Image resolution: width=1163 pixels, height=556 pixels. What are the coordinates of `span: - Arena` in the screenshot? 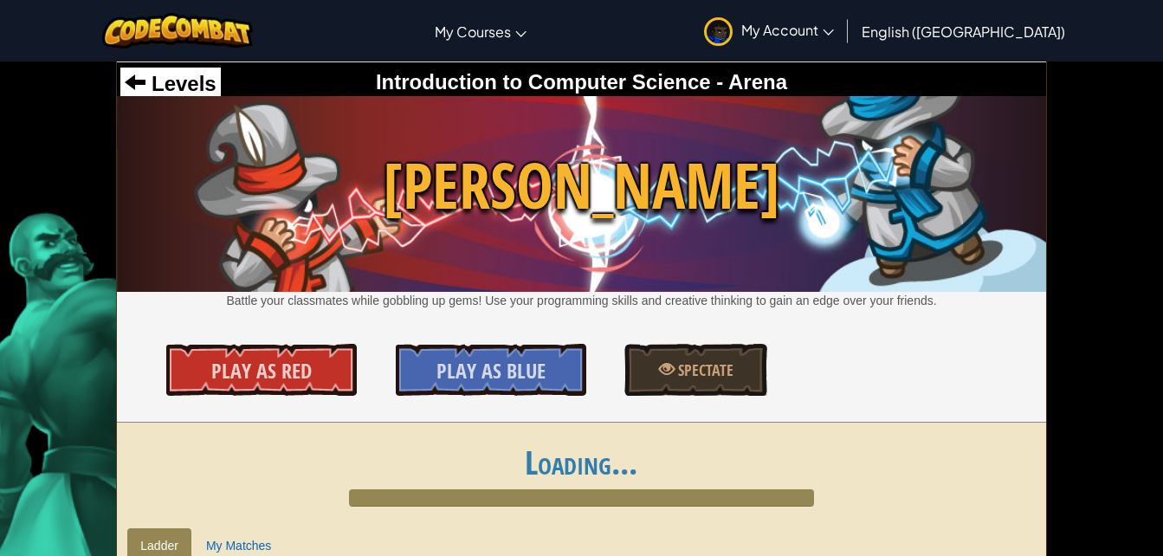 It's located at (749, 81).